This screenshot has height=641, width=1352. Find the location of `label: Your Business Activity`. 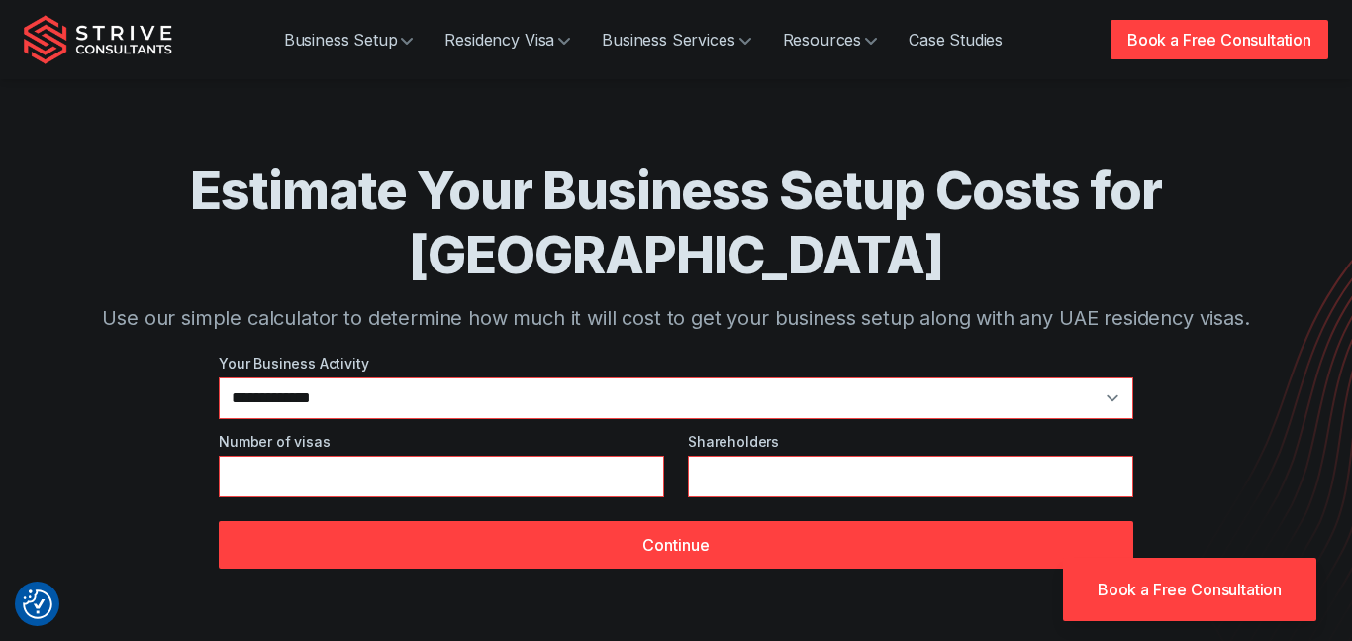

label: Your Business Activity is located at coordinates (676, 362).